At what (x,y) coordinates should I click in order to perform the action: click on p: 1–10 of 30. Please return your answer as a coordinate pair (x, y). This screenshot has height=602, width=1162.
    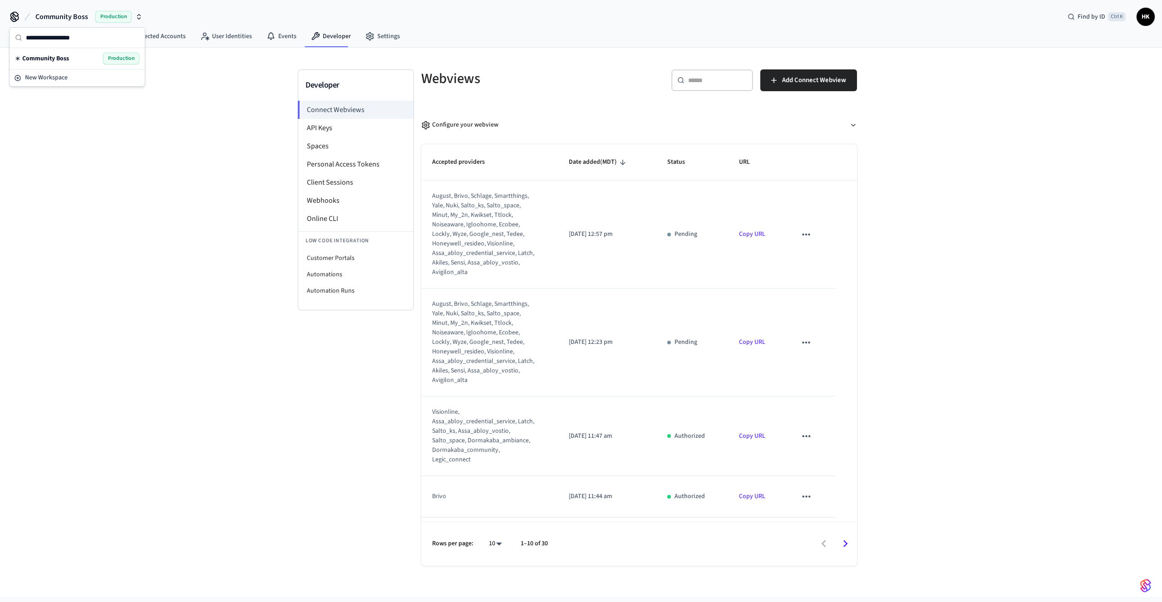
    Looking at the image, I should click on (534, 544).